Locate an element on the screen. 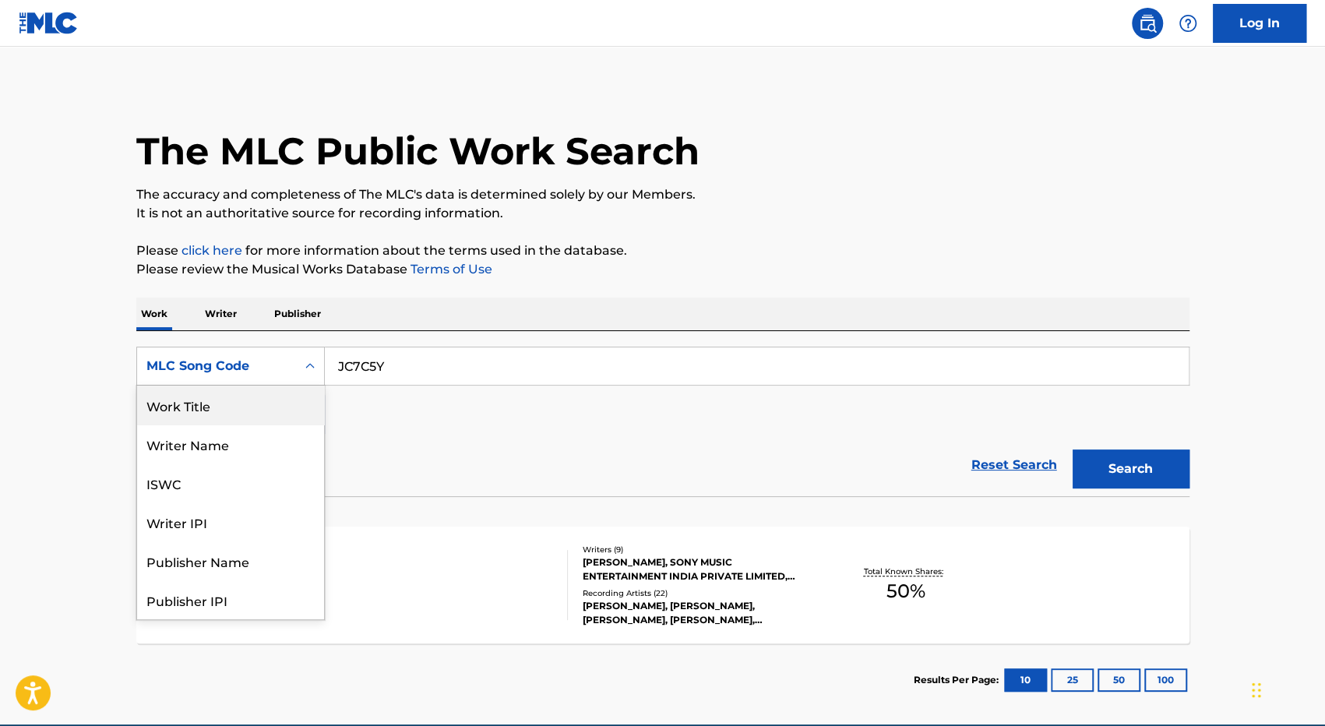 The image size is (1325, 726). button: Search is located at coordinates (1131, 469).